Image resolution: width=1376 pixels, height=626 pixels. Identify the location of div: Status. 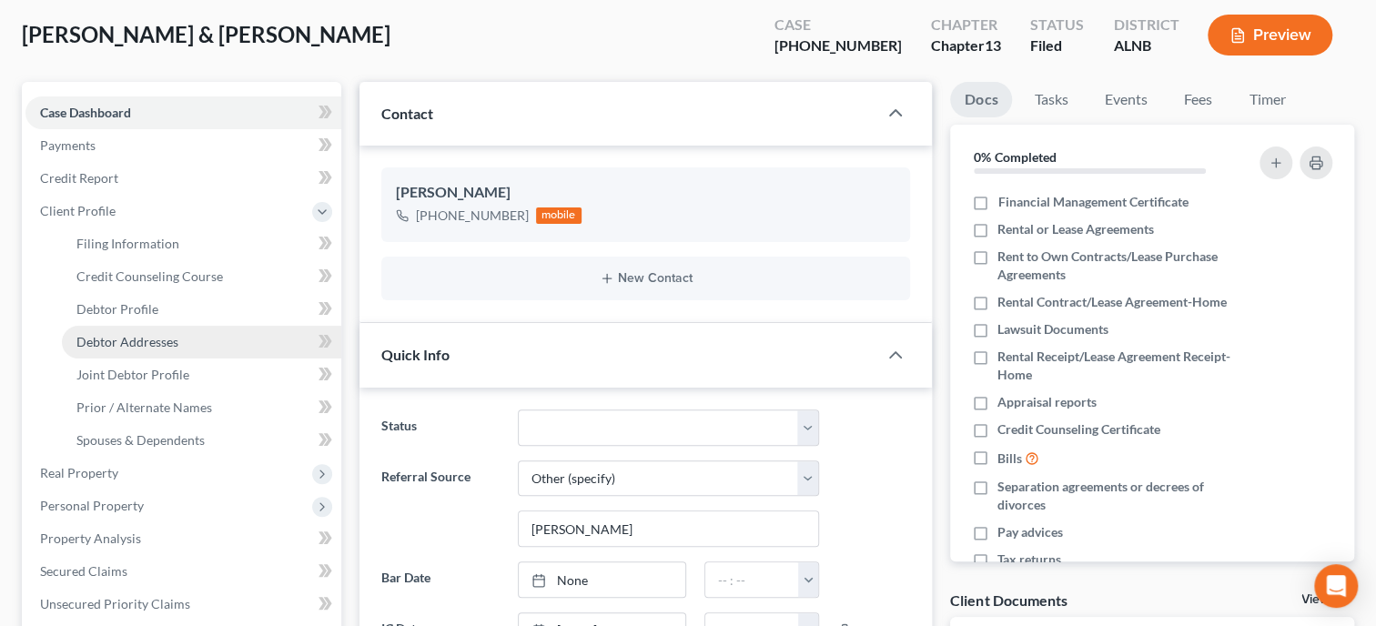
(1057, 25).